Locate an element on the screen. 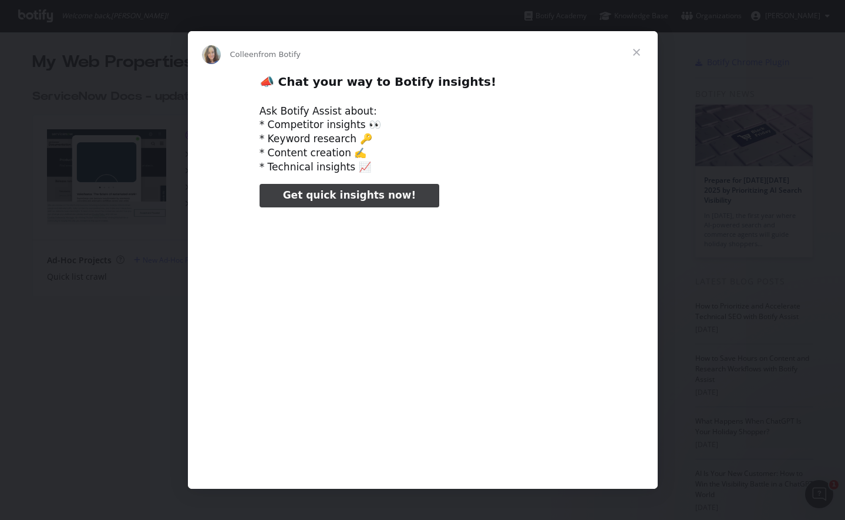  span: Get quick insights now! is located at coordinates (349, 195).